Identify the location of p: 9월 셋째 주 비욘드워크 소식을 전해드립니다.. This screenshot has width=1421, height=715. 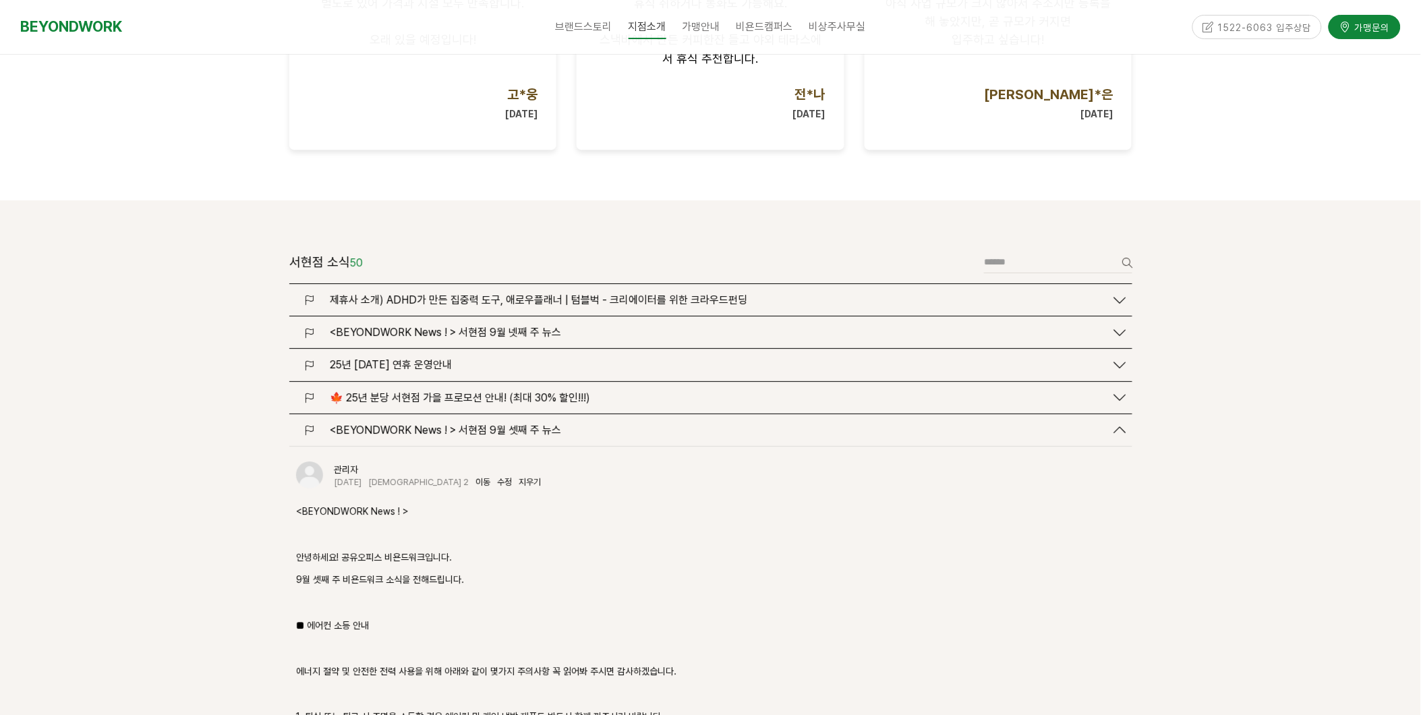
(711, 581).